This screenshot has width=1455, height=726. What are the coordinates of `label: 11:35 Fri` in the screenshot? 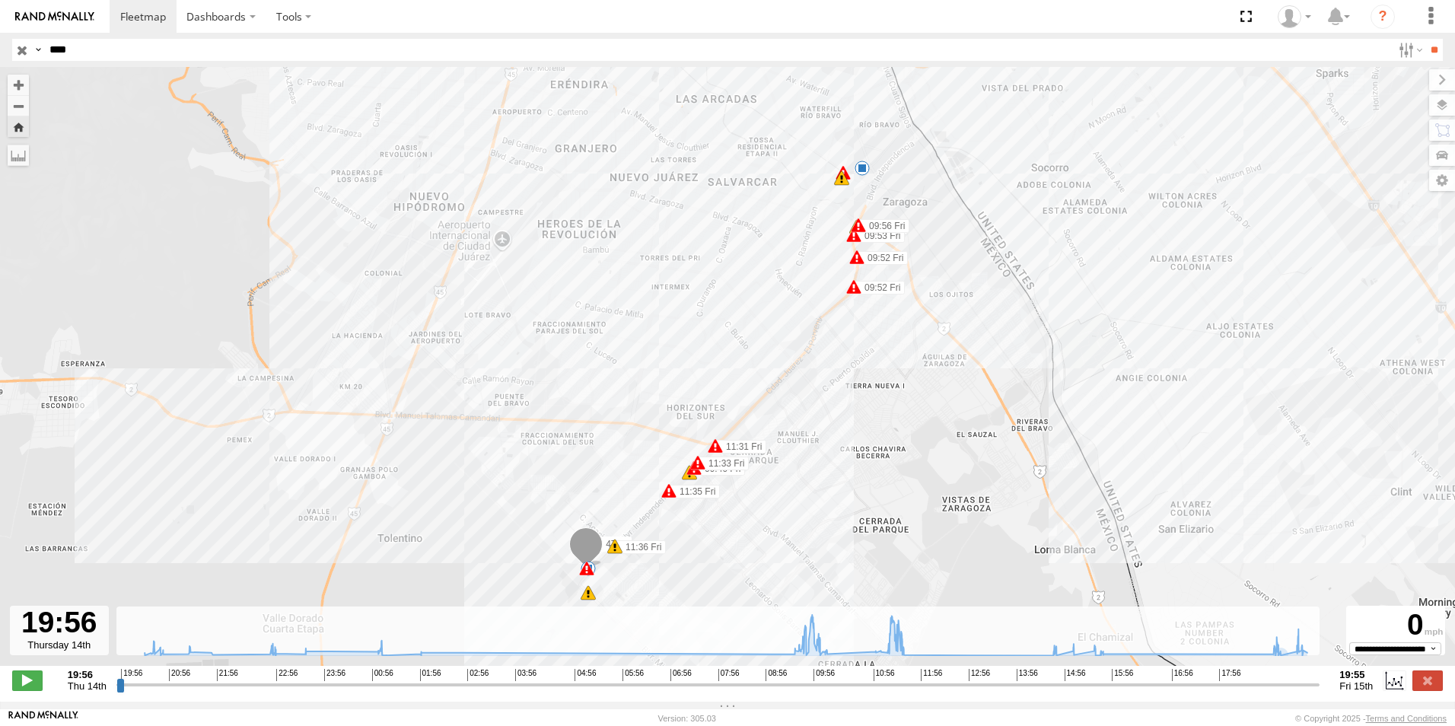 It's located at (694, 491).